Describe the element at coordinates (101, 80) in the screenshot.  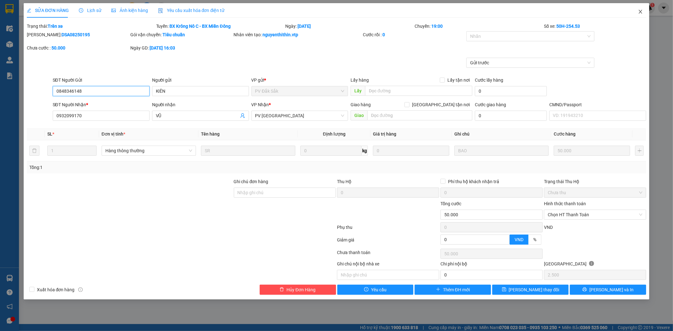
I see `div: SĐT Người Gửi` at that location.